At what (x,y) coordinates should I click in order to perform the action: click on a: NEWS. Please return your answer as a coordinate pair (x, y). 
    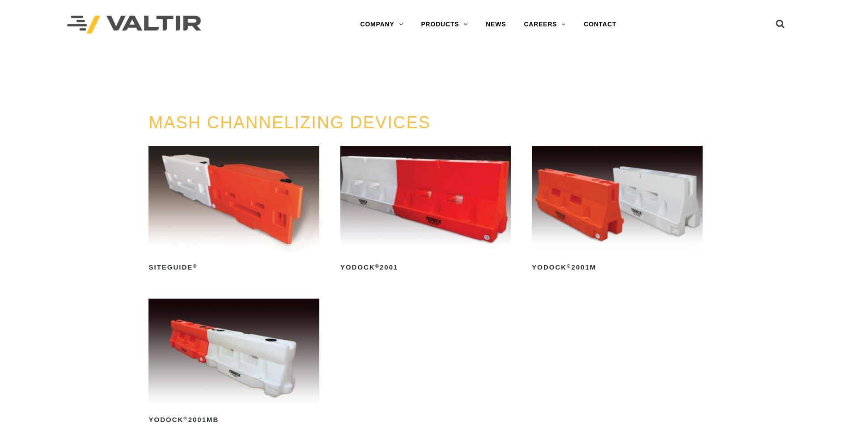
    Looking at the image, I should click on (496, 25).